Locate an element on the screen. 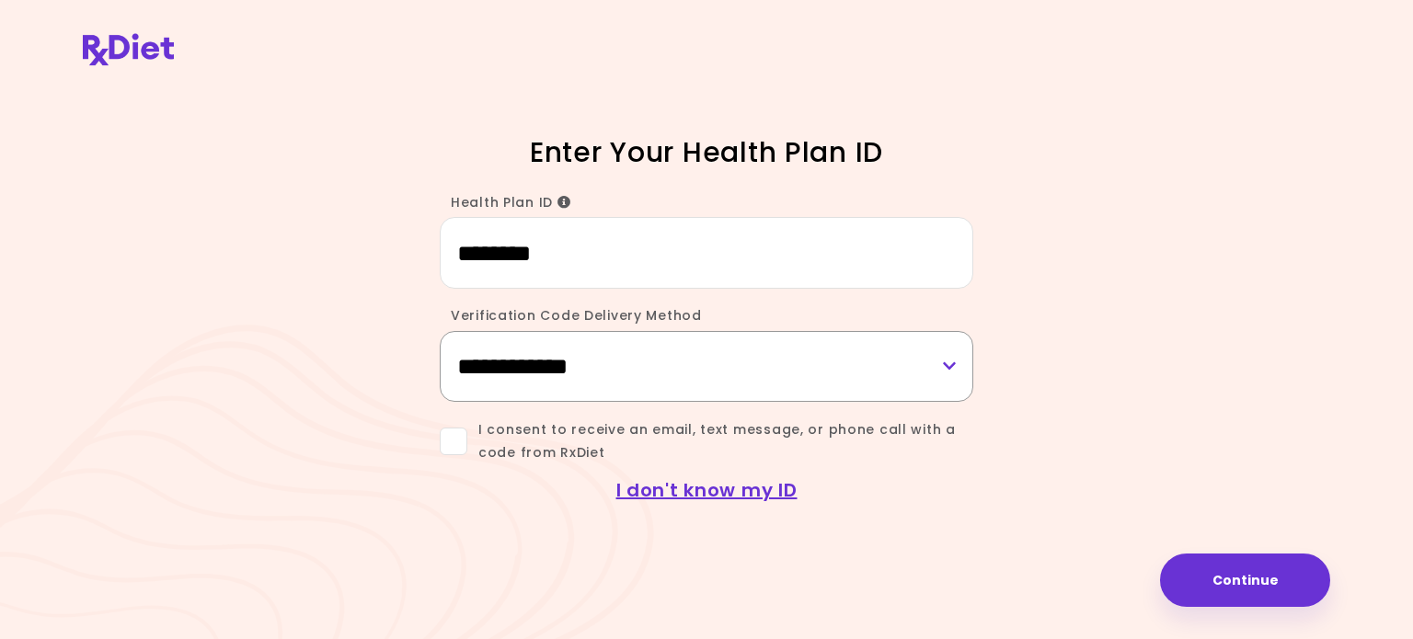  a: I don't know my ID is located at coordinates (706, 490).